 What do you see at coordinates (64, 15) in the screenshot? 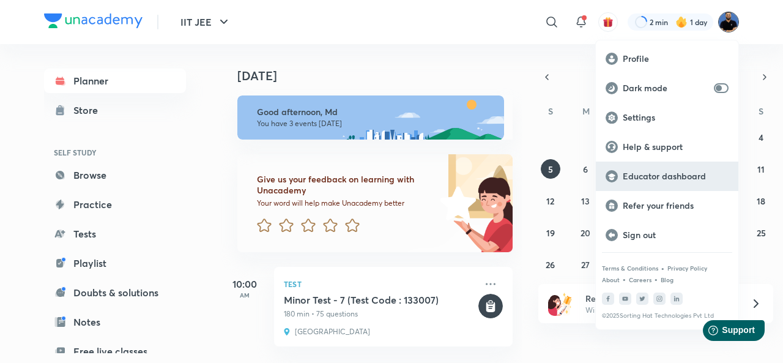
I see `span: Support` at bounding box center [64, 15].